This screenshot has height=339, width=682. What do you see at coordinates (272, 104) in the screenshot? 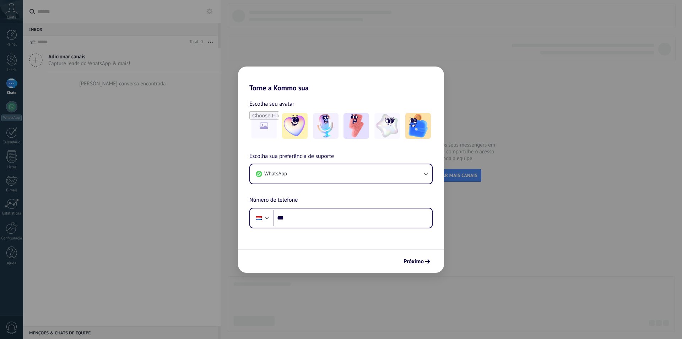
I see `span: Escolha seu avatar` at bounding box center [272, 104].